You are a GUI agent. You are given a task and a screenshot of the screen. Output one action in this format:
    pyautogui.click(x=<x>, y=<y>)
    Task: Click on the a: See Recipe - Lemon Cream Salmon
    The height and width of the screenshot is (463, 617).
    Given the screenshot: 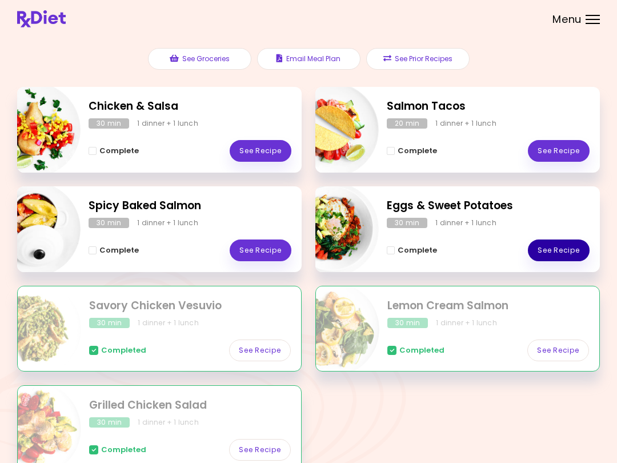 What is the action you would take?
    pyautogui.click(x=558, y=350)
    